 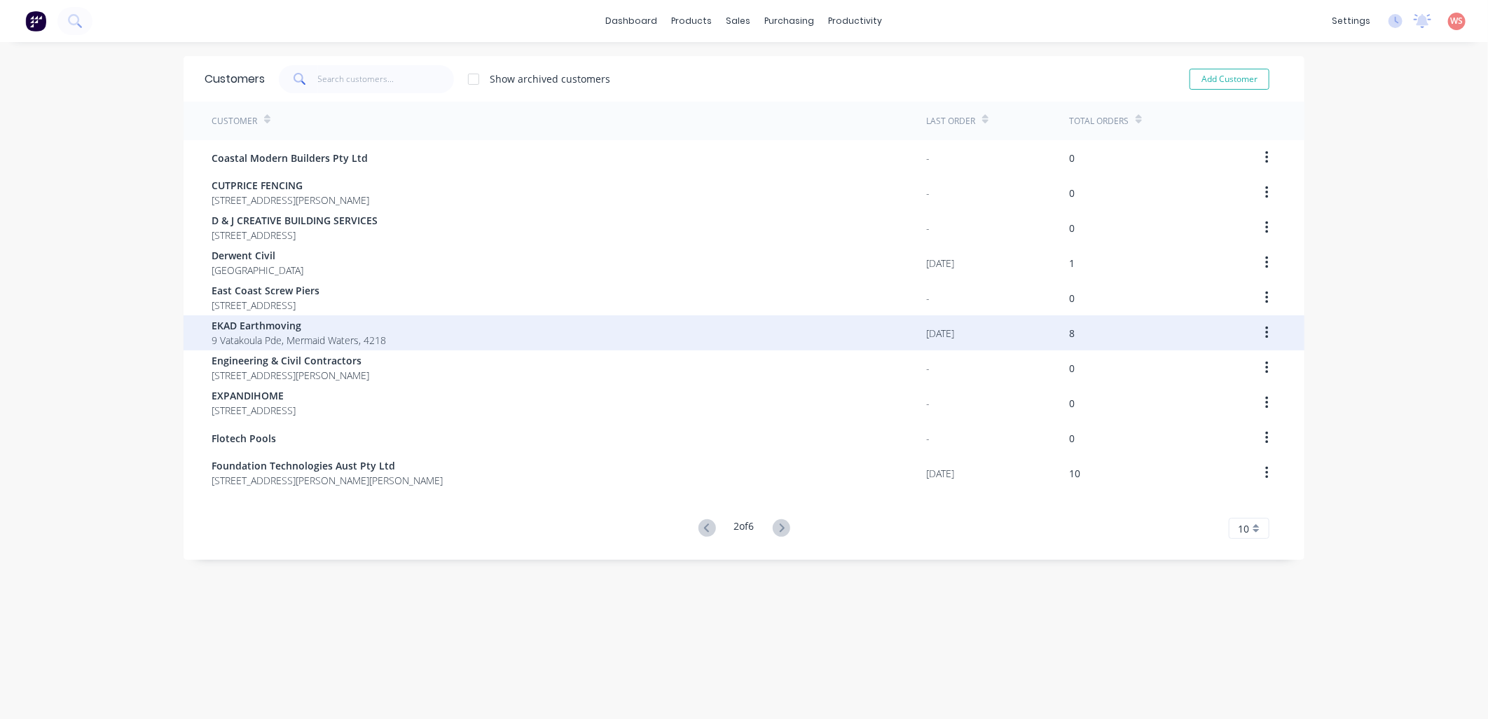 What do you see at coordinates (257, 255) in the screenshot?
I see `span: Derwent Civil` at bounding box center [257, 255].